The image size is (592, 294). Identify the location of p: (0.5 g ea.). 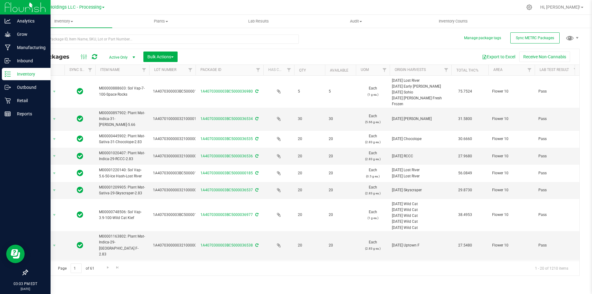
(373, 176).